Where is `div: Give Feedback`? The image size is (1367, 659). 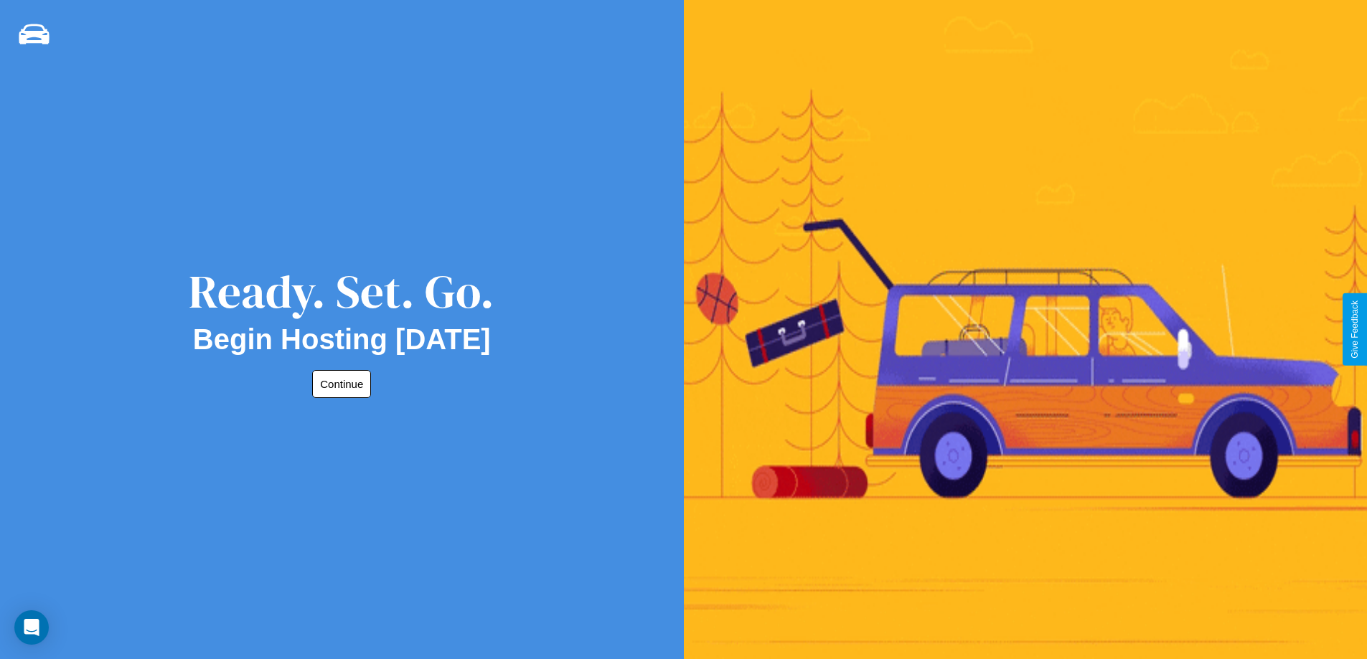 div: Give Feedback is located at coordinates (1354, 329).